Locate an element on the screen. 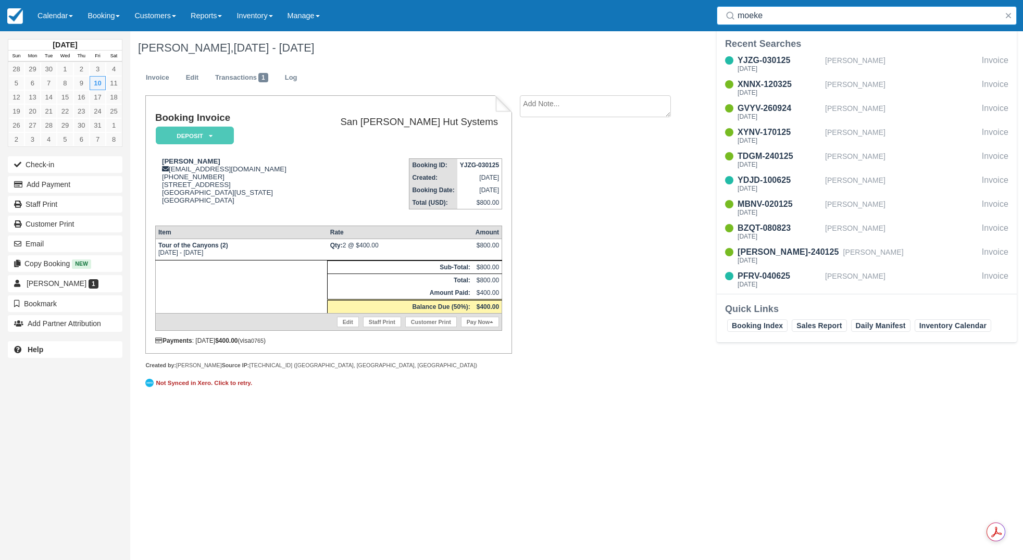  a: Daily Manifest is located at coordinates (881, 325).